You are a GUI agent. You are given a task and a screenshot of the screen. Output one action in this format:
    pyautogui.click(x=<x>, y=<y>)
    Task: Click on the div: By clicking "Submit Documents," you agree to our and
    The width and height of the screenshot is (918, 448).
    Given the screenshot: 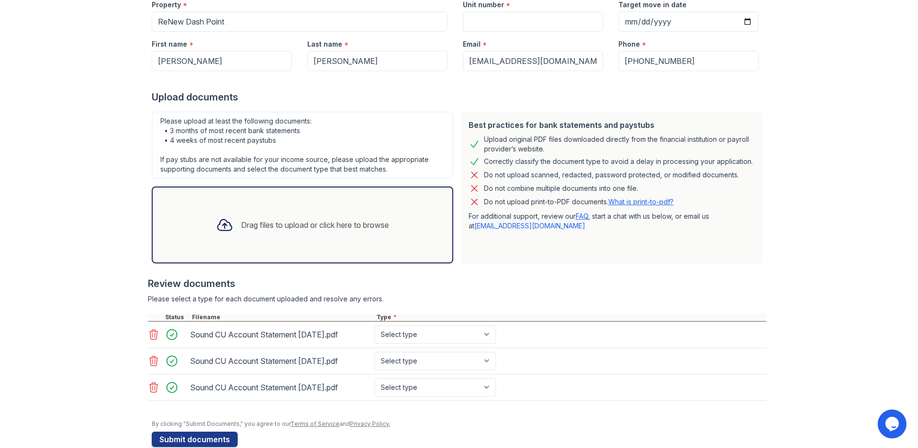 What is the action you would take?
    pyautogui.click(x=459, y=424)
    